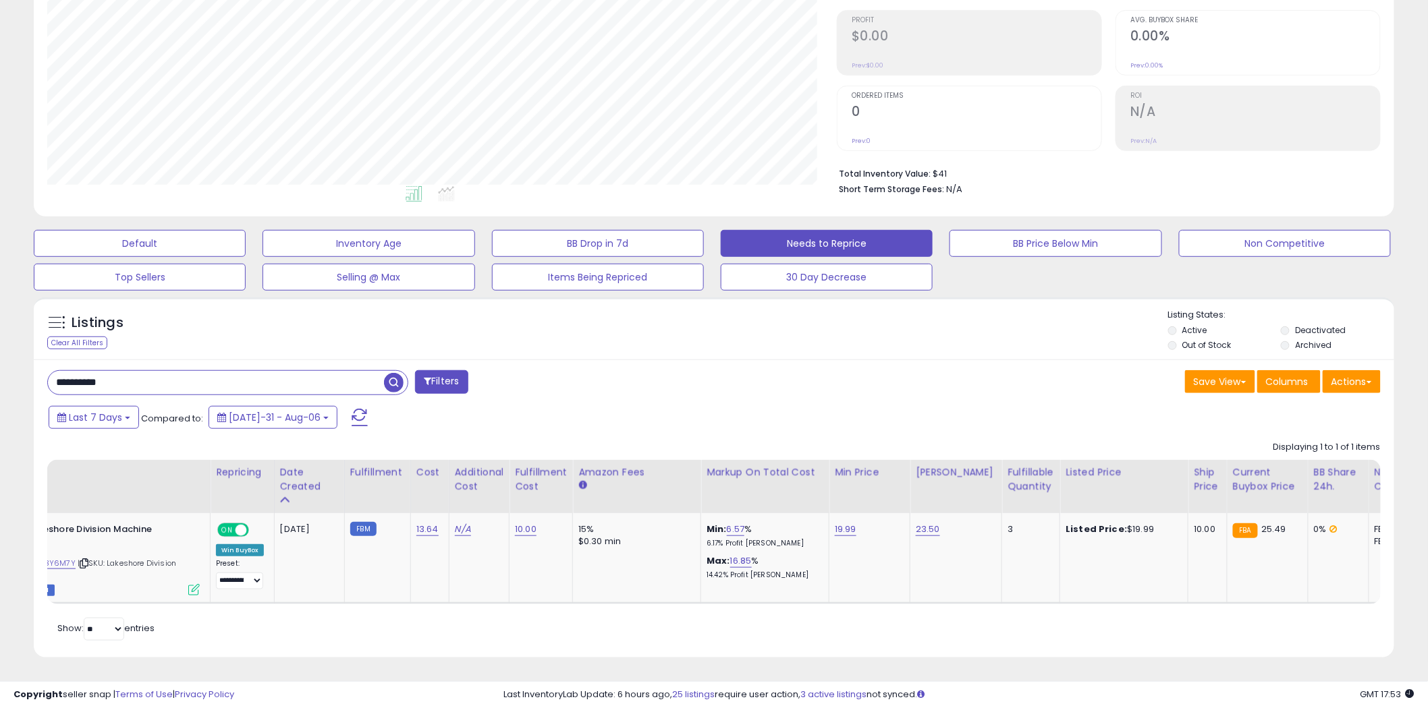 This screenshot has width=1428, height=708. I want to click on div: Num of Comp., so click(1399, 480).